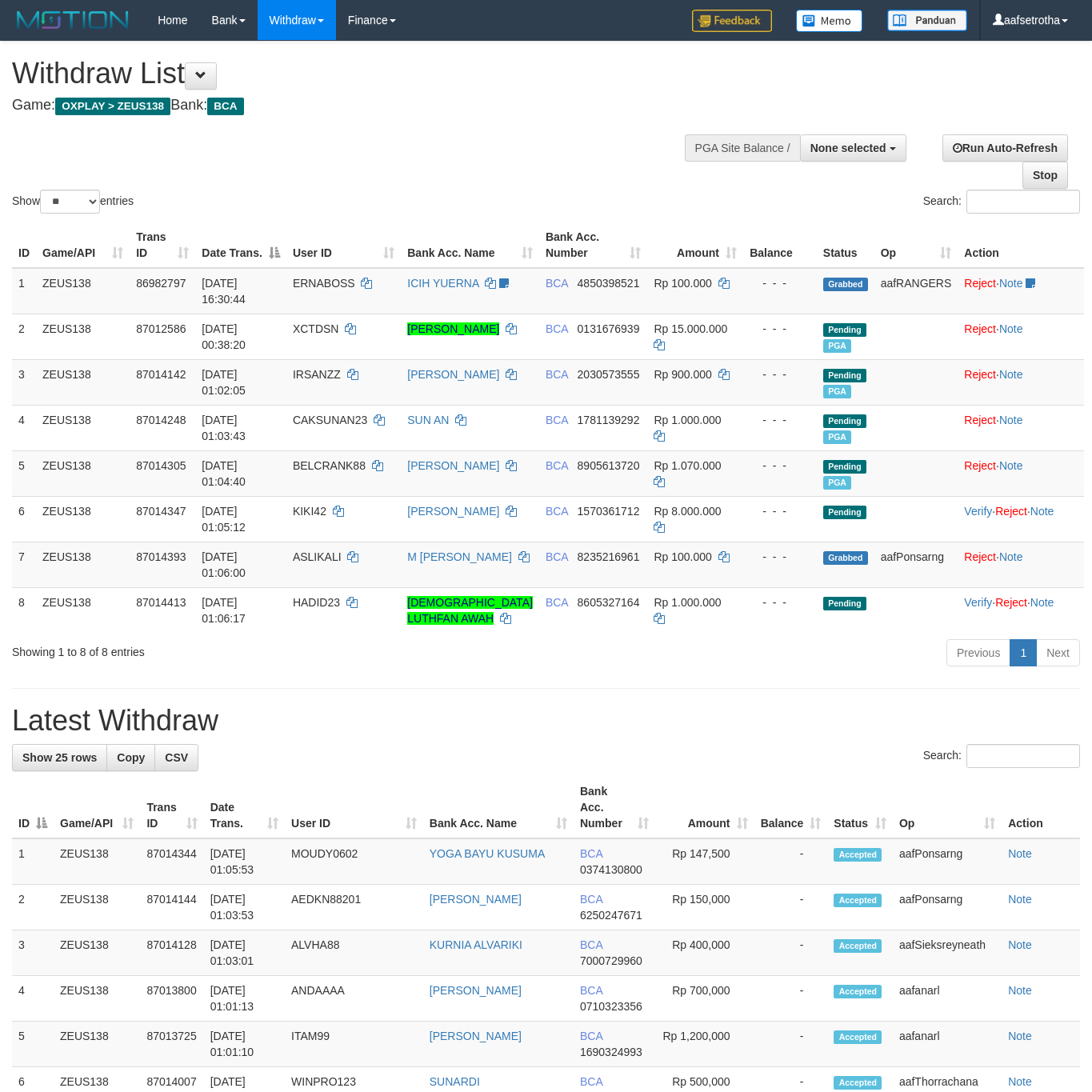 This screenshot has height=1092, width=1092. I want to click on span: KIKI42, so click(310, 511).